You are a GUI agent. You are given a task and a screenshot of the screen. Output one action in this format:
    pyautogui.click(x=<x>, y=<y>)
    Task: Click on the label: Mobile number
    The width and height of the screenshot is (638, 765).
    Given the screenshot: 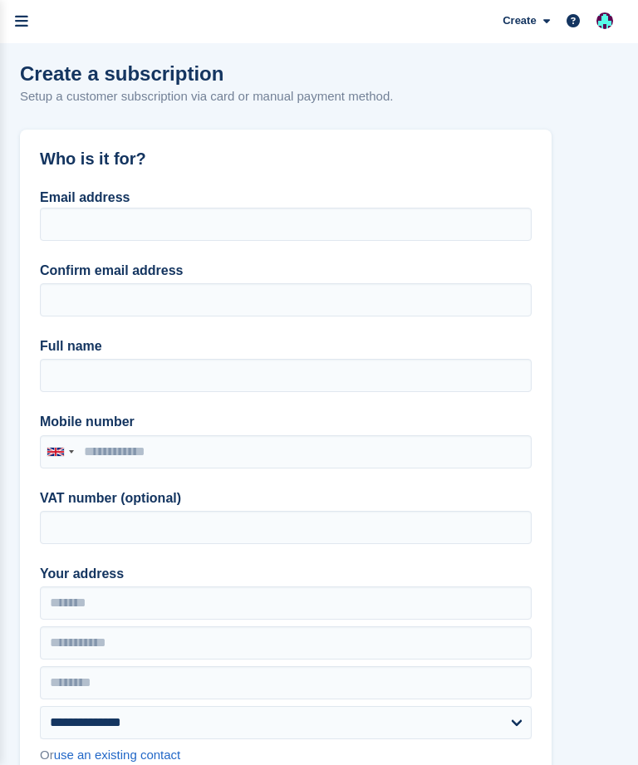 What is the action you would take?
    pyautogui.click(x=286, y=422)
    